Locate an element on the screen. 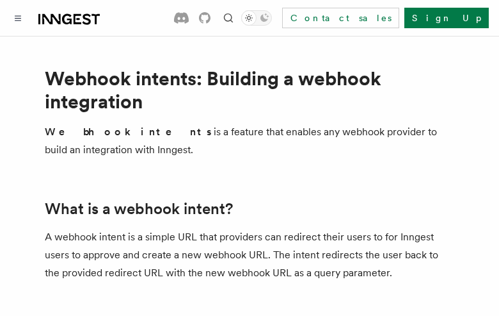 The image size is (499, 316). button: Find something... is located at coordinates (228, 18).